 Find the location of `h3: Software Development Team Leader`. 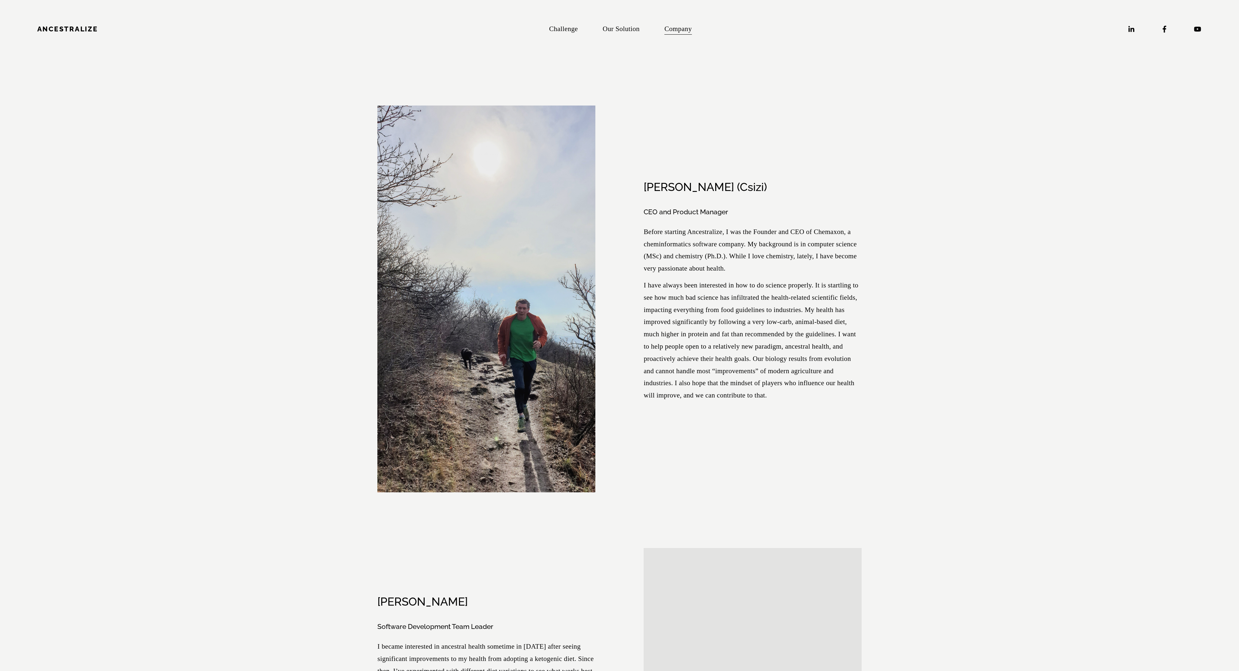

h3: Software Development Team Leader is located at coordinates (486, 627).